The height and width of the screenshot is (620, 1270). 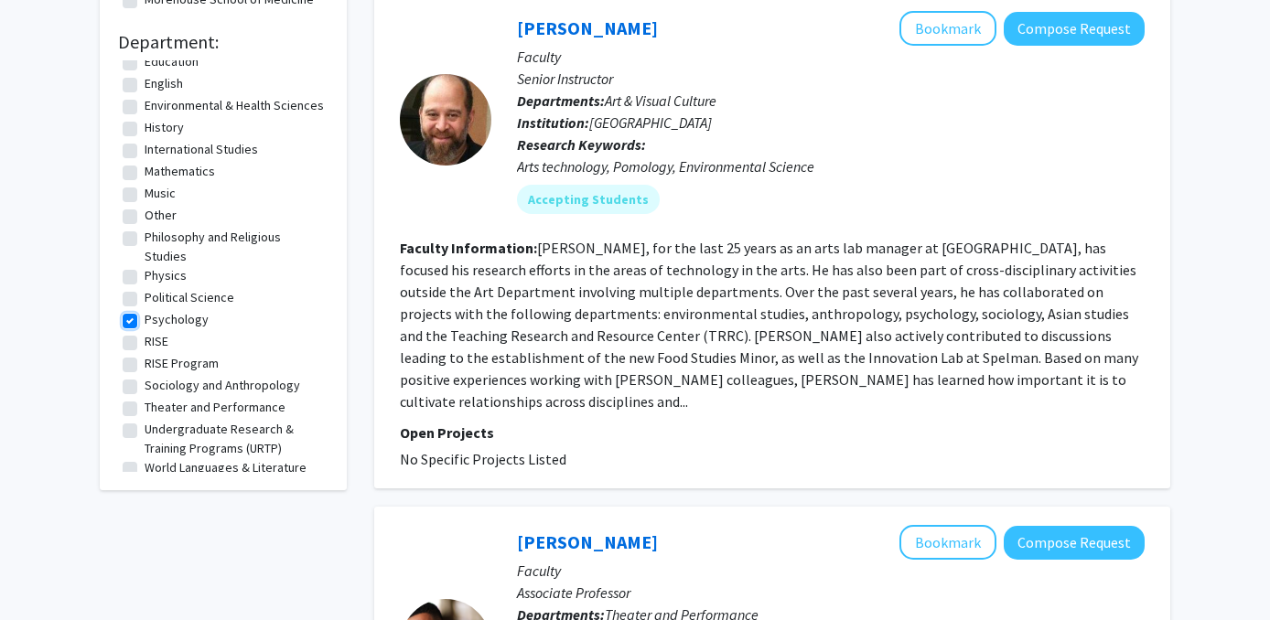 What do you see at coordinates (166, 275) in the screenshot?
I see `label: Physics` at bounding box center [166, 275].